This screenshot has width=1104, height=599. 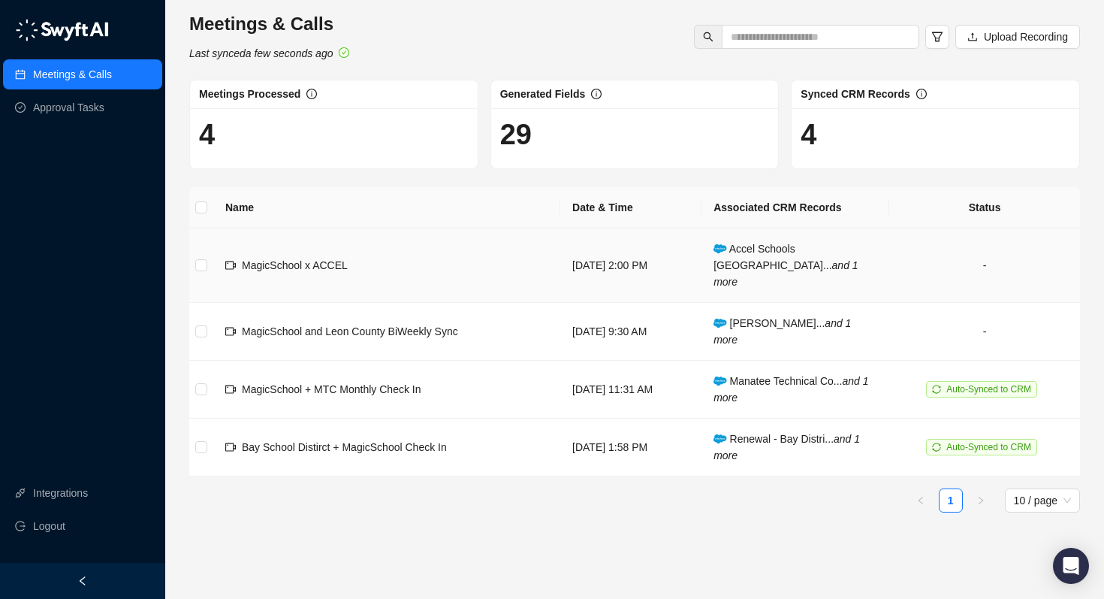 What do you see at coordinates (985, 207) in the screenshot?
I see `th: Status` at bounding box center [985, 207].